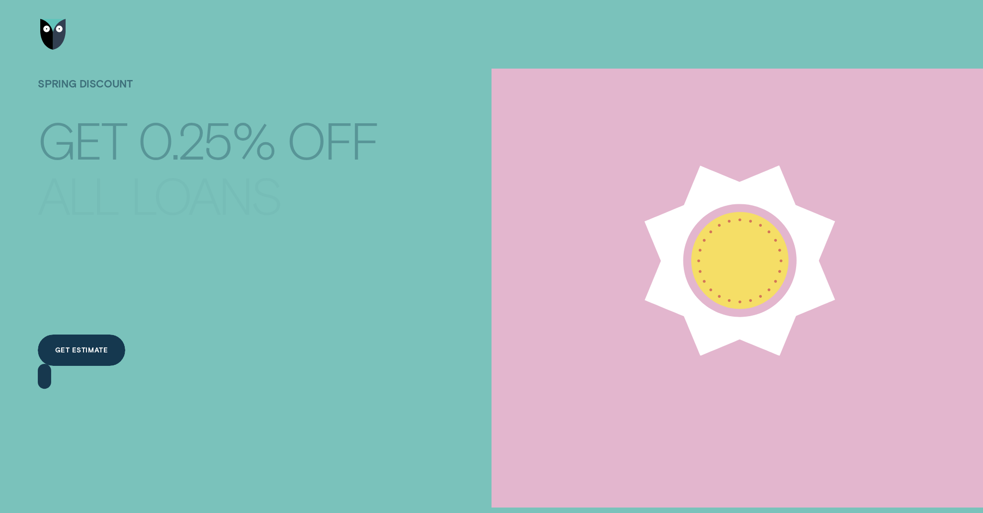 The height and width of the screenshot is (513, 983). Describe the element at coordinates (332, 140) in the screenshot. I see `div: off` at that location.